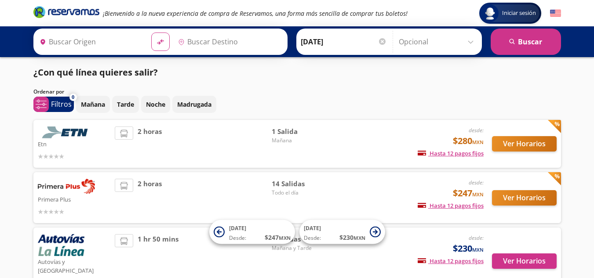  What do you see at coordinates (156, 104) in the screenshot?
I see `p: Noche` at bounding box center [156, 104].